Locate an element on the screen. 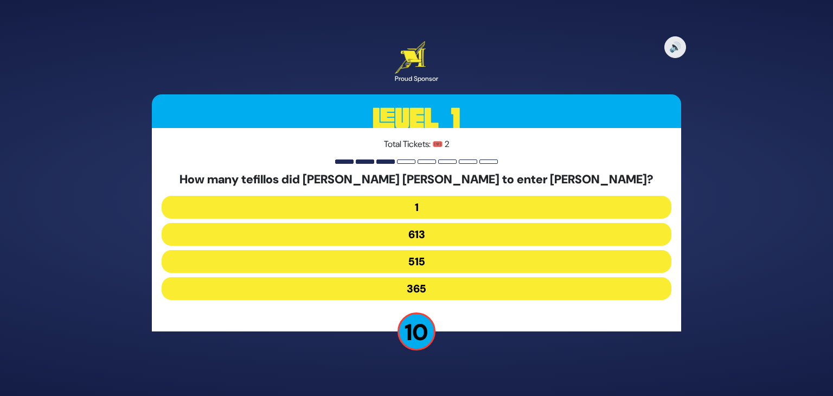 This screenshot has height=396, width=833. button: 515 is located at coordinates (416, 261).